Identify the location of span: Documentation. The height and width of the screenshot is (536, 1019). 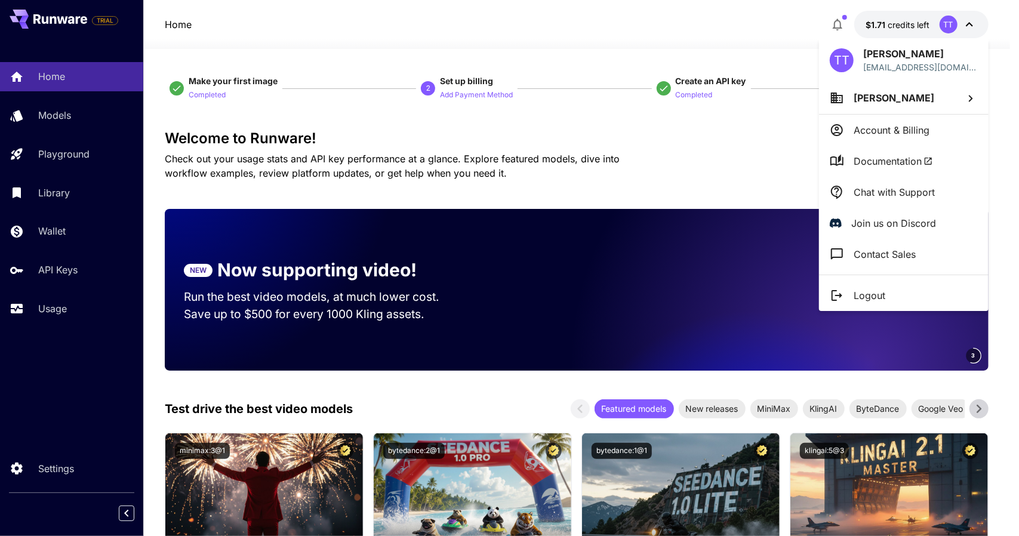
(893, 161).